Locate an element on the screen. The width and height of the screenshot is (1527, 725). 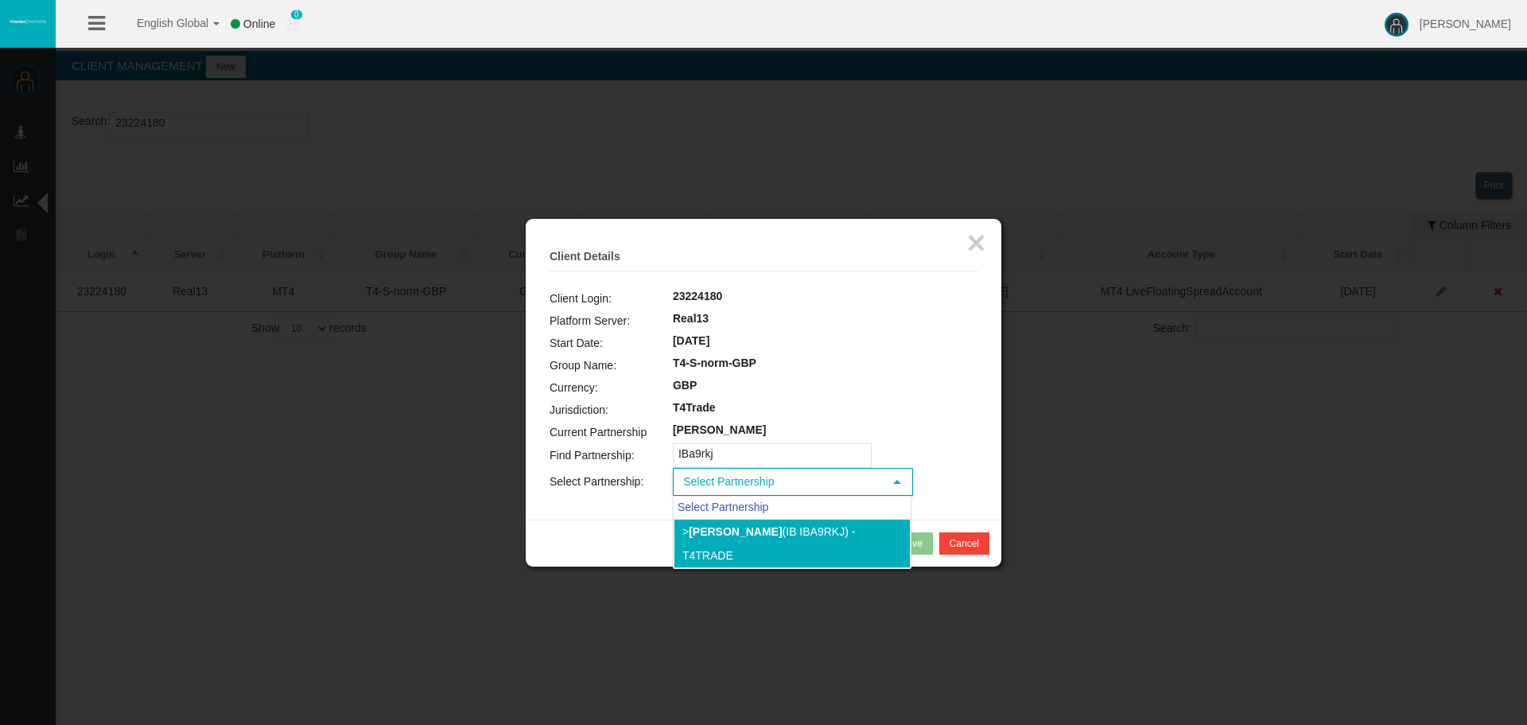
label: 23224180 is located at coordinates (698, 296).